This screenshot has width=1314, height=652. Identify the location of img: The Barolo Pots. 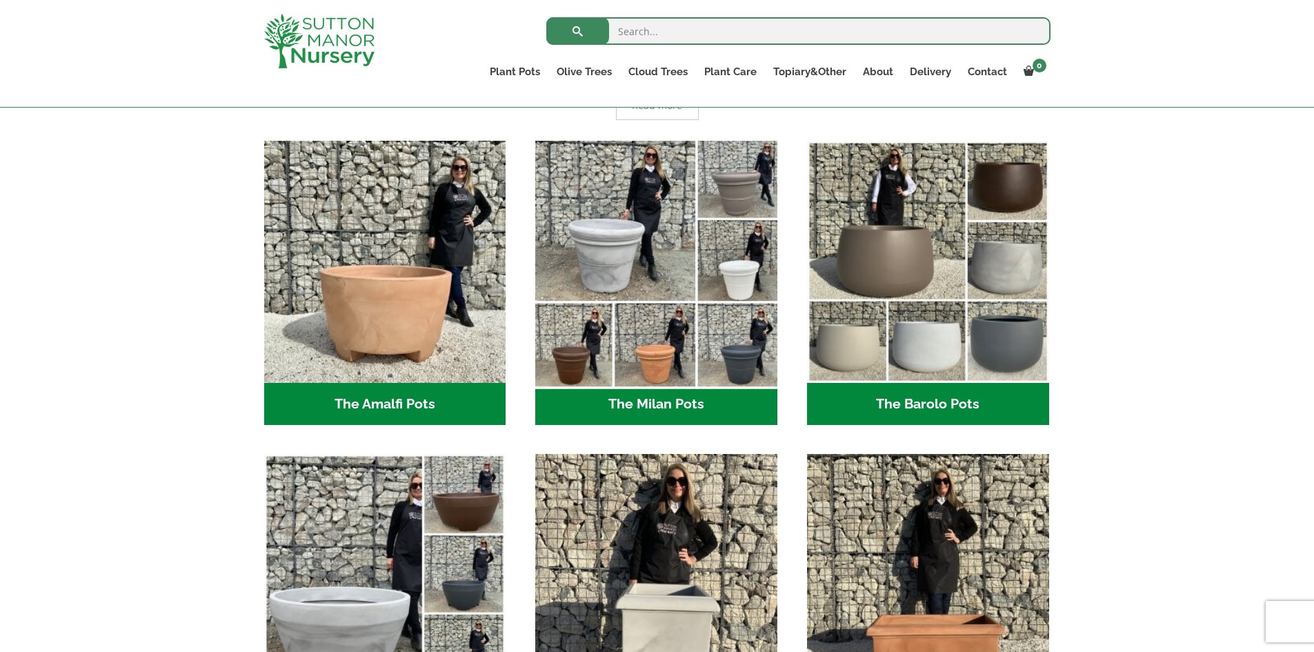
(928, 261).